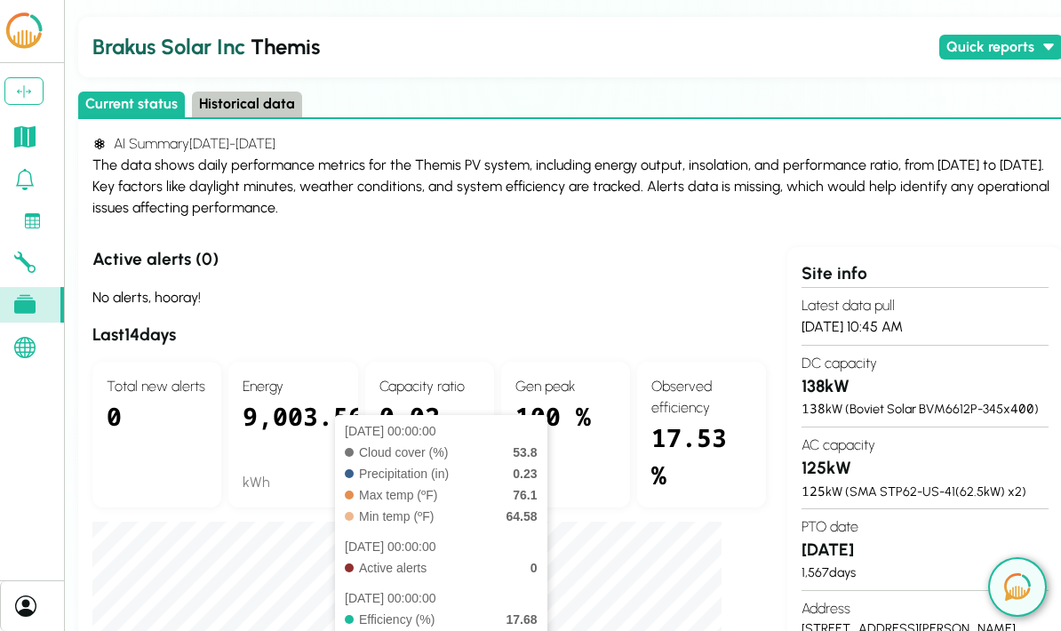  I want to click on h4: Latest data pull, so click(925, 306).